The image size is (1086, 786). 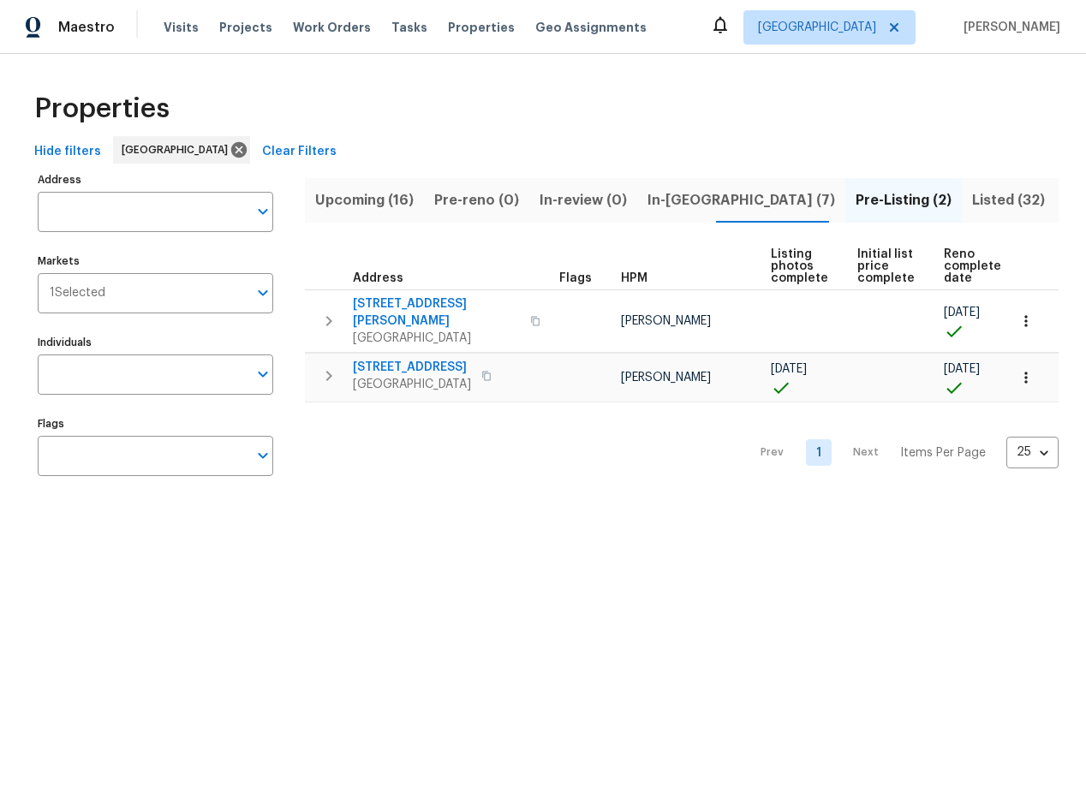 What do you see at coordinates (331, 27) in the screenshot?
I see `span: Work Orders` at bounding box center [331, 27].